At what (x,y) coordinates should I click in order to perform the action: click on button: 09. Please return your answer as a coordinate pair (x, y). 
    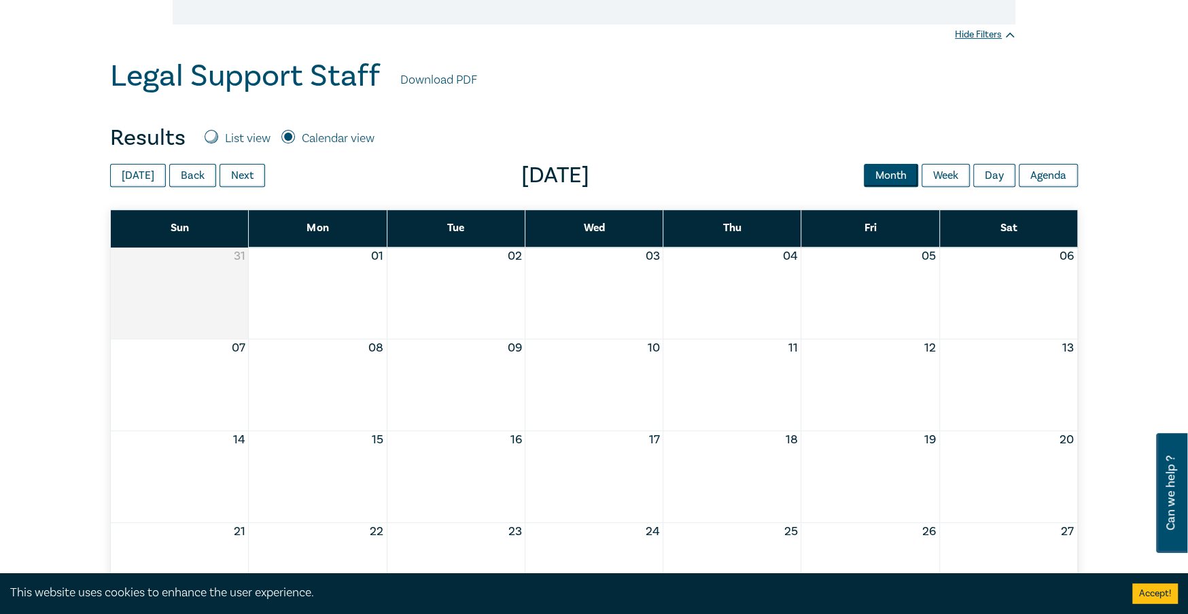
    Looking at the image, I should click on (514, 348).